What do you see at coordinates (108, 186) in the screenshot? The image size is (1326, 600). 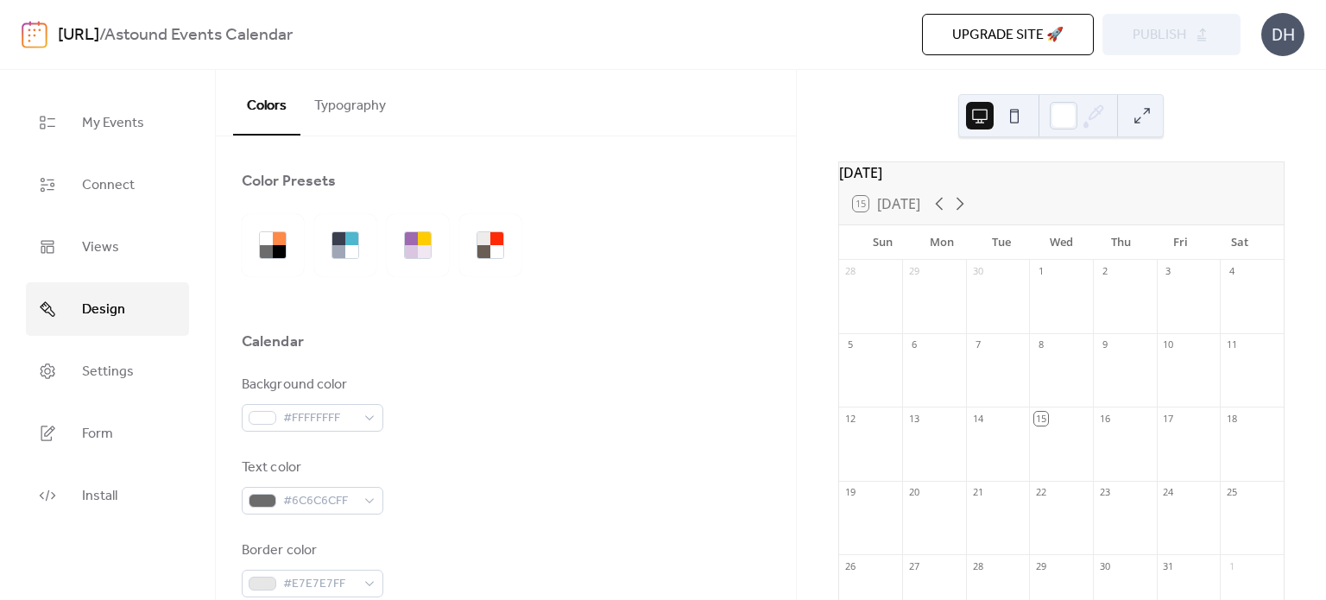 I see `span: Connect` at bounding box center [108, 186].